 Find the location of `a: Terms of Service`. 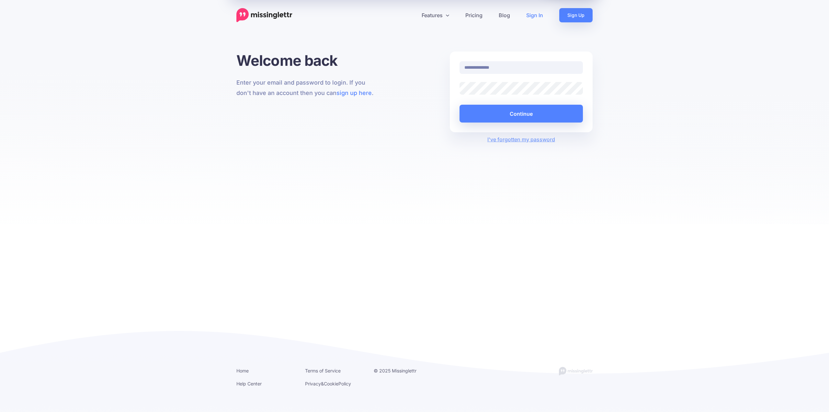

a: Terms of Service is located at coordinates (323, 370).